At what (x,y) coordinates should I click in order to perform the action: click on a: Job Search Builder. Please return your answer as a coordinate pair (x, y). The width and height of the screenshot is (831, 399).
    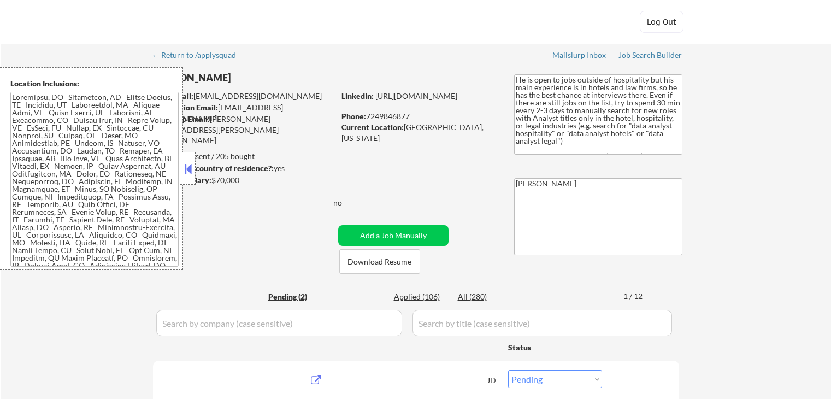
    Looking at the image, I should click on (650, 56).